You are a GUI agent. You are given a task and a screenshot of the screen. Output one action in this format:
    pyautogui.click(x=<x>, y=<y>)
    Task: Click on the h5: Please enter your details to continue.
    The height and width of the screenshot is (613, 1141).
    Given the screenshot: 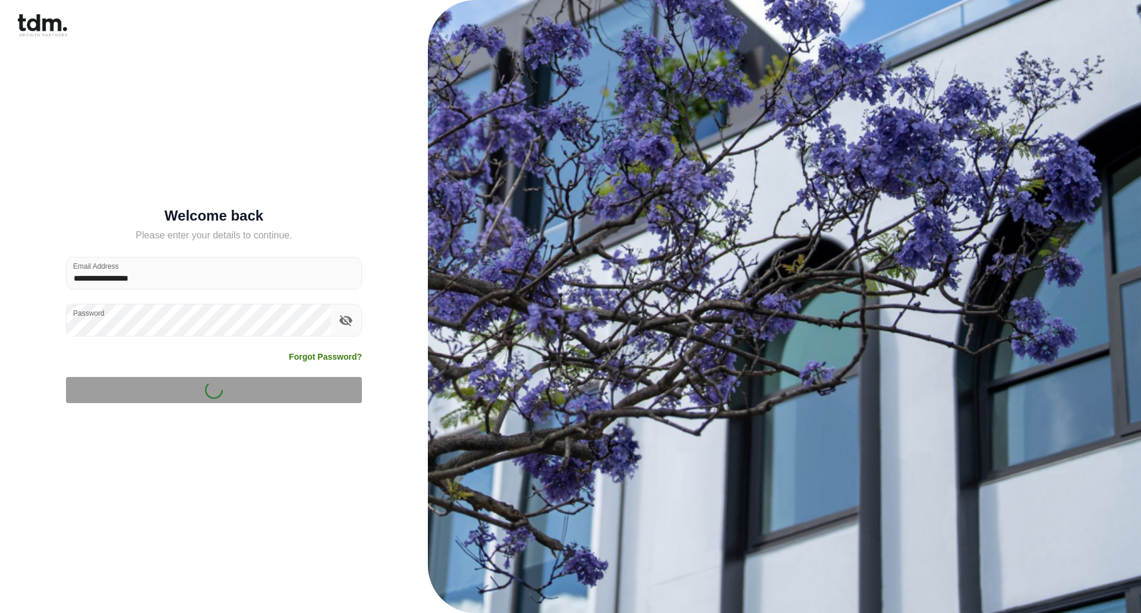 What is the action you would take?
    pyautogui.click(x=214, y=235)
    